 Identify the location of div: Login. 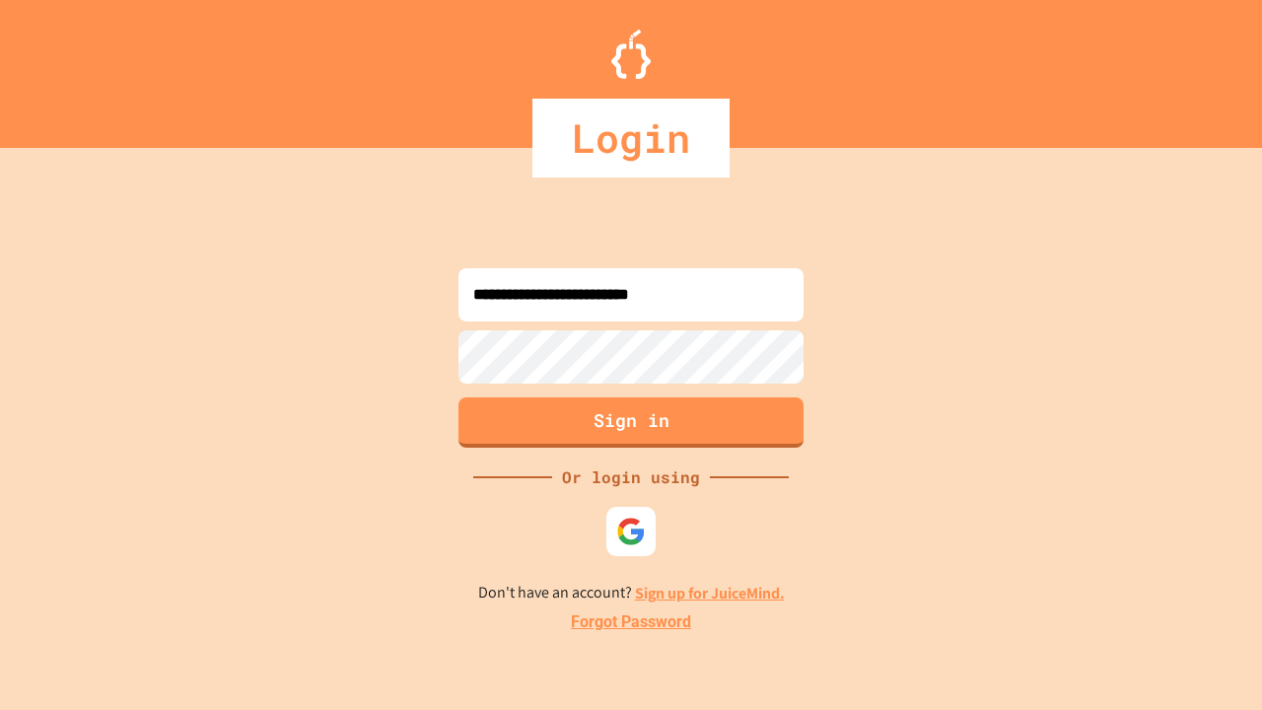
(631, 138).